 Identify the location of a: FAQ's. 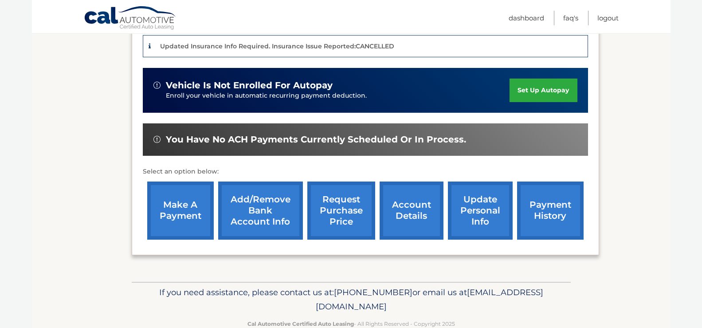
(571, 18).